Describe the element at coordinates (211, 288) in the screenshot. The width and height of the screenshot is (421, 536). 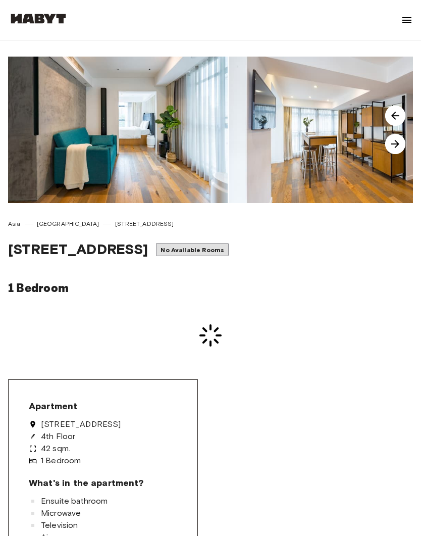
I see `h6: 1 Bedroom` at that location.